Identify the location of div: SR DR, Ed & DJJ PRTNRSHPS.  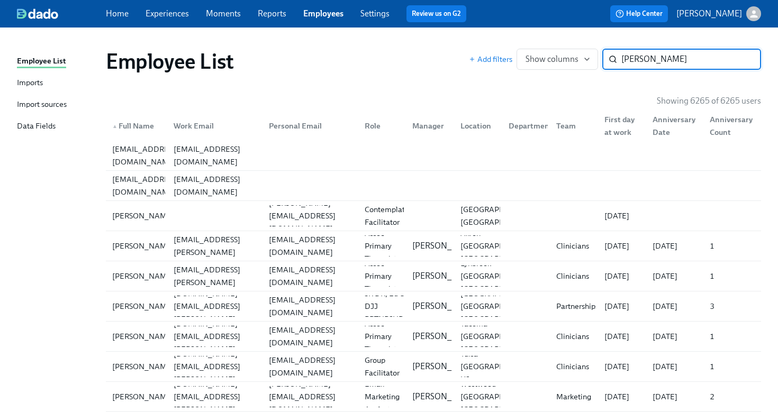
(386, 306).